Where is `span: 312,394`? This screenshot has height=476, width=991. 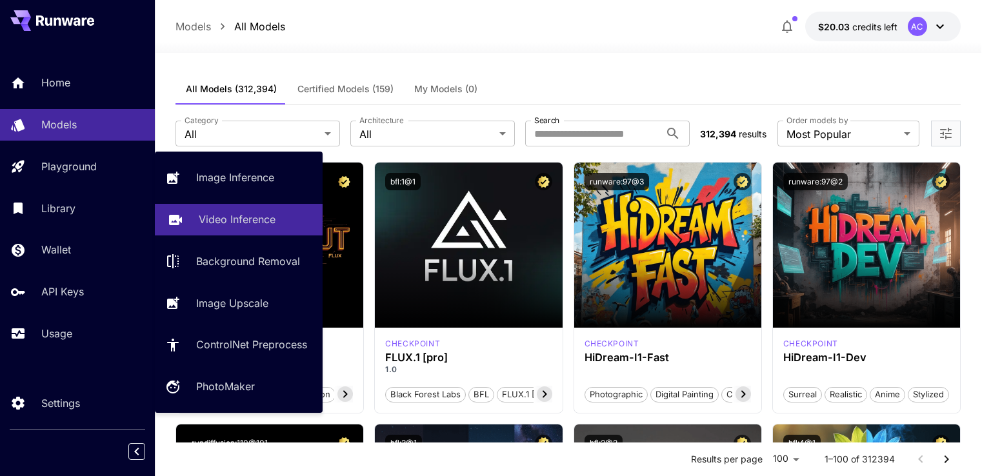
span: 312,394 is located at coordinates (718, 134).